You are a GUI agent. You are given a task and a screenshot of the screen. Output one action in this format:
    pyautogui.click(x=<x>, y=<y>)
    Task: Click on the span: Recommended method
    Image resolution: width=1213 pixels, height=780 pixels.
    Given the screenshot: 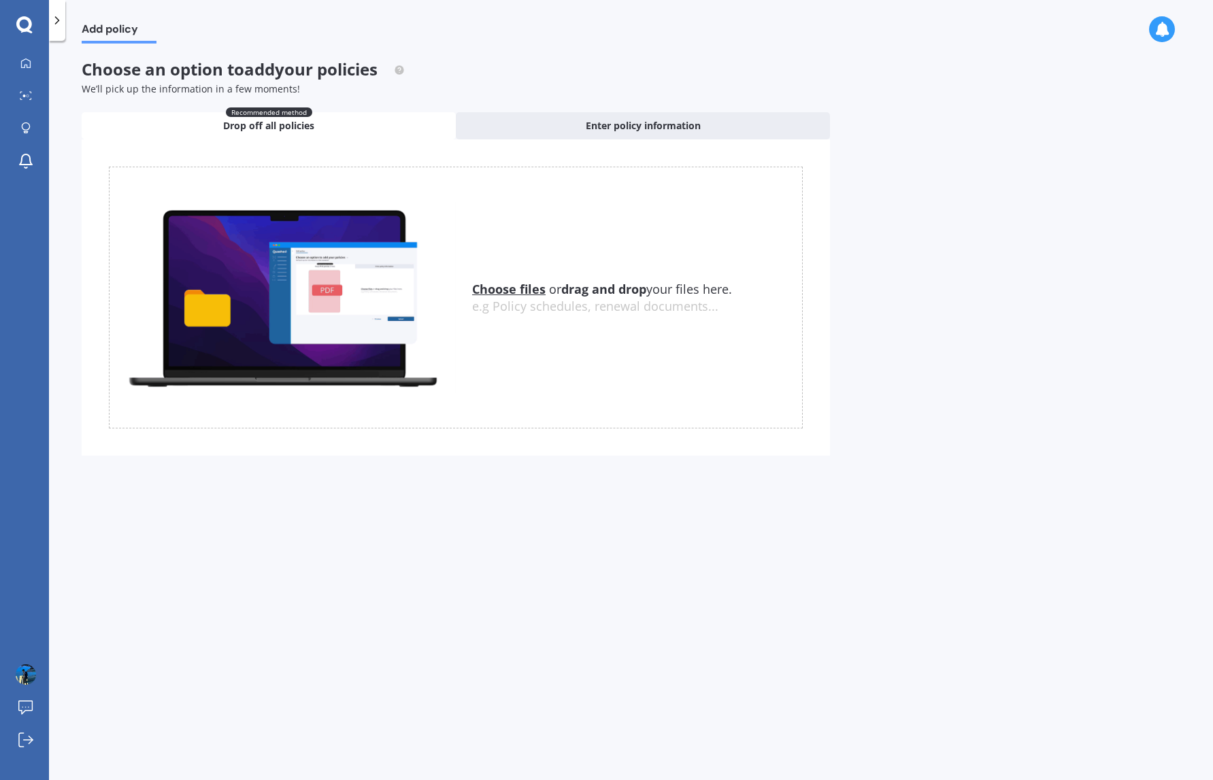 What is the action you would take?
    pyautogui.click(x=269, y=112)
    